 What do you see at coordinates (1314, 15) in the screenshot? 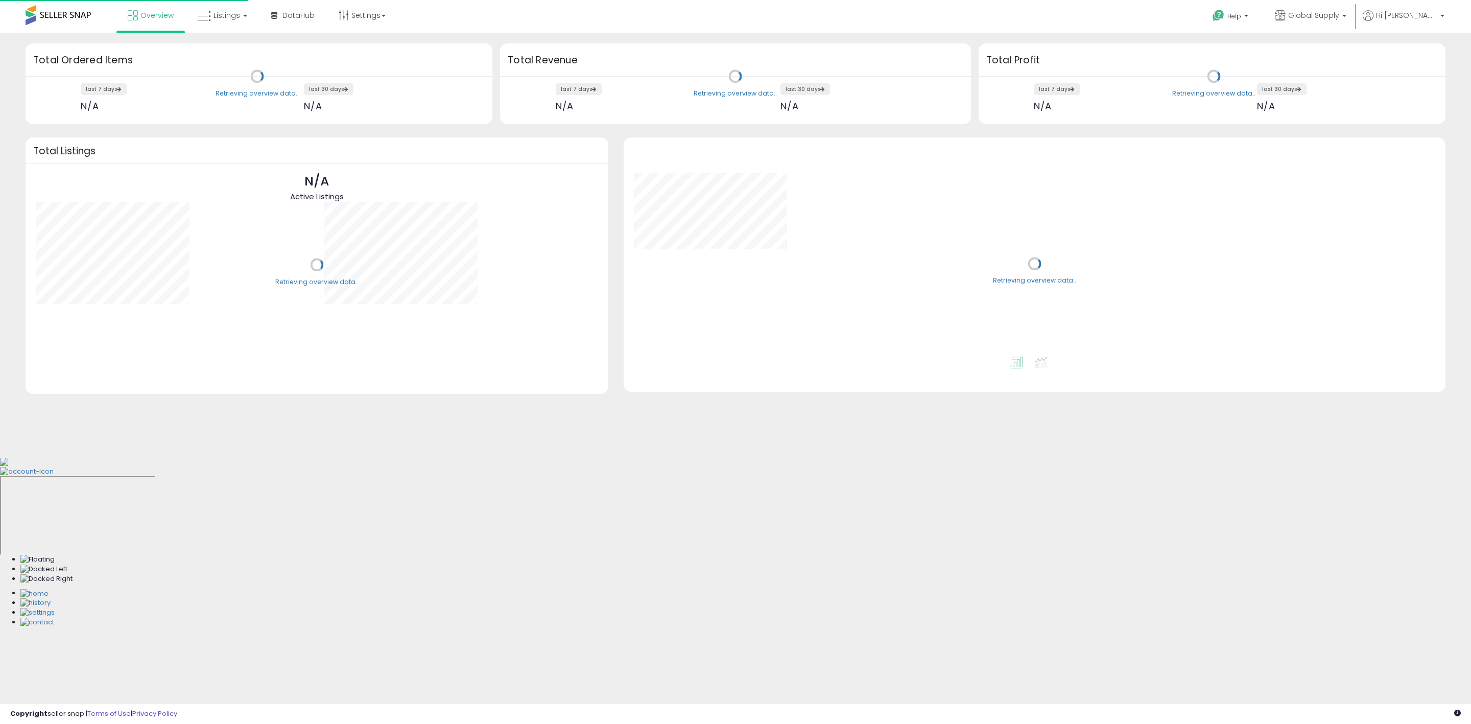
I see `span: Global Supply` at bounding box center [1314, 15].